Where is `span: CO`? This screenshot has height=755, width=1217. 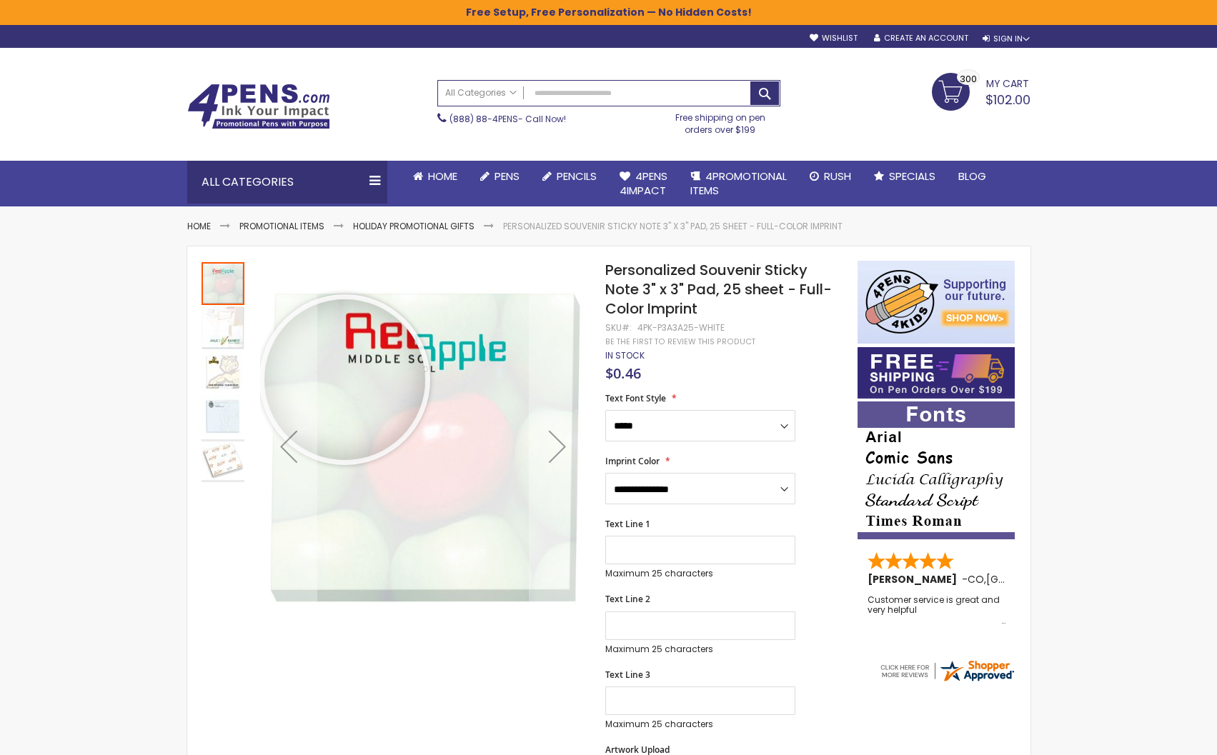 span: CO is located at coordinates (975, 579).